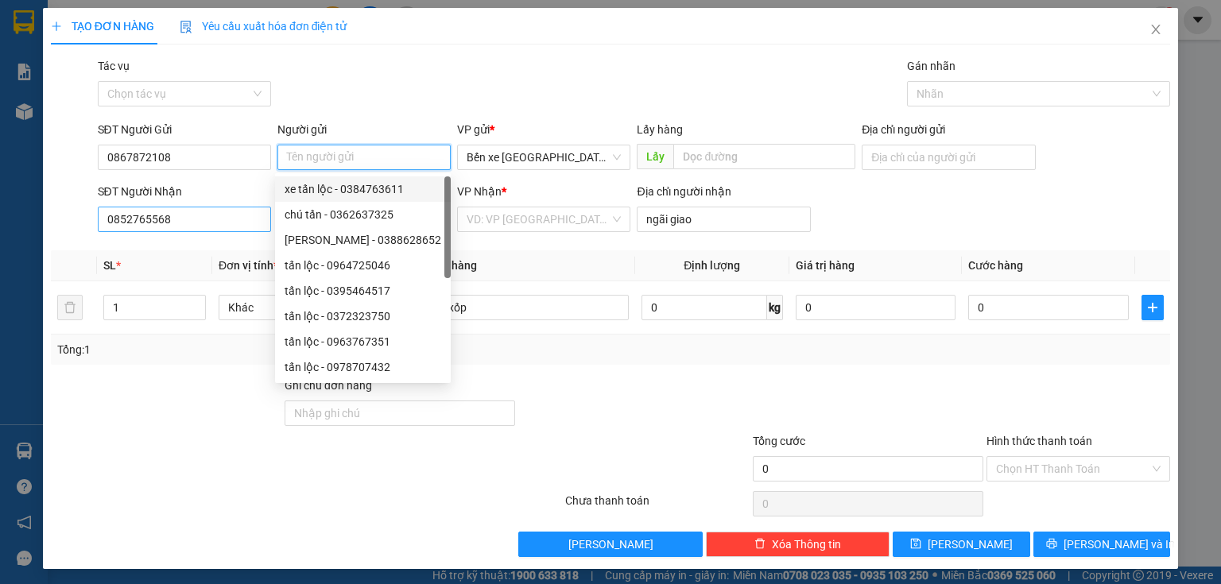 This screenshot has width=1221, height=584. What do you see at coordinates (110, 265) in the screenshot?
I see `span: SL` at bounding box center [110, 265].